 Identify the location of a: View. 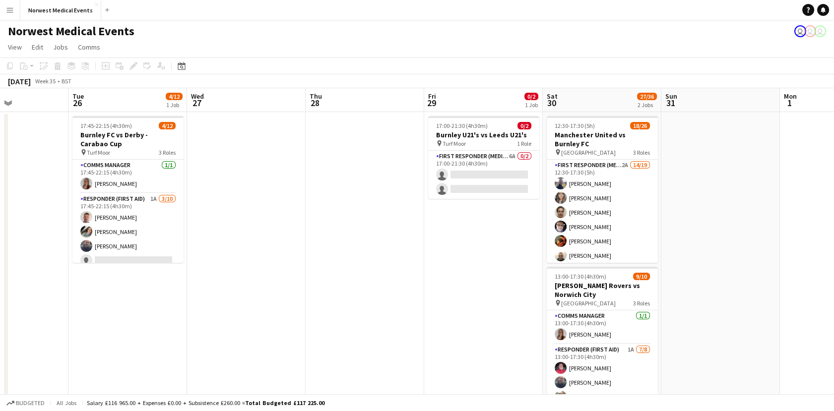
(15, 47).